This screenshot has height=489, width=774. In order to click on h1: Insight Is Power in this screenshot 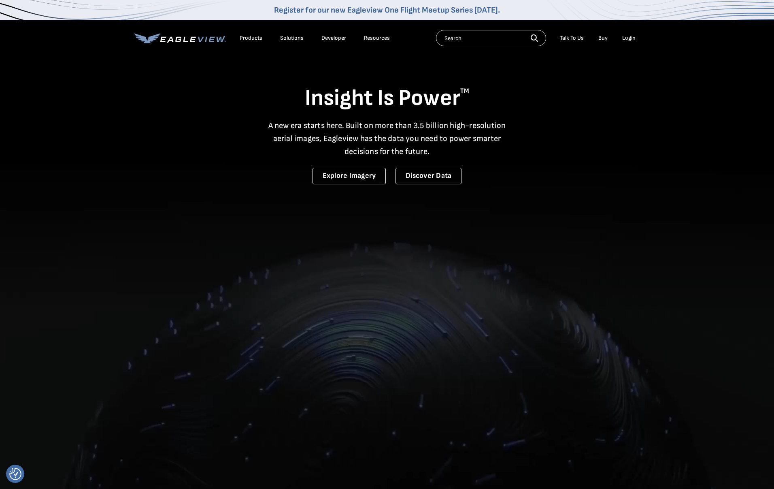, I will do `click(387, 98)`.